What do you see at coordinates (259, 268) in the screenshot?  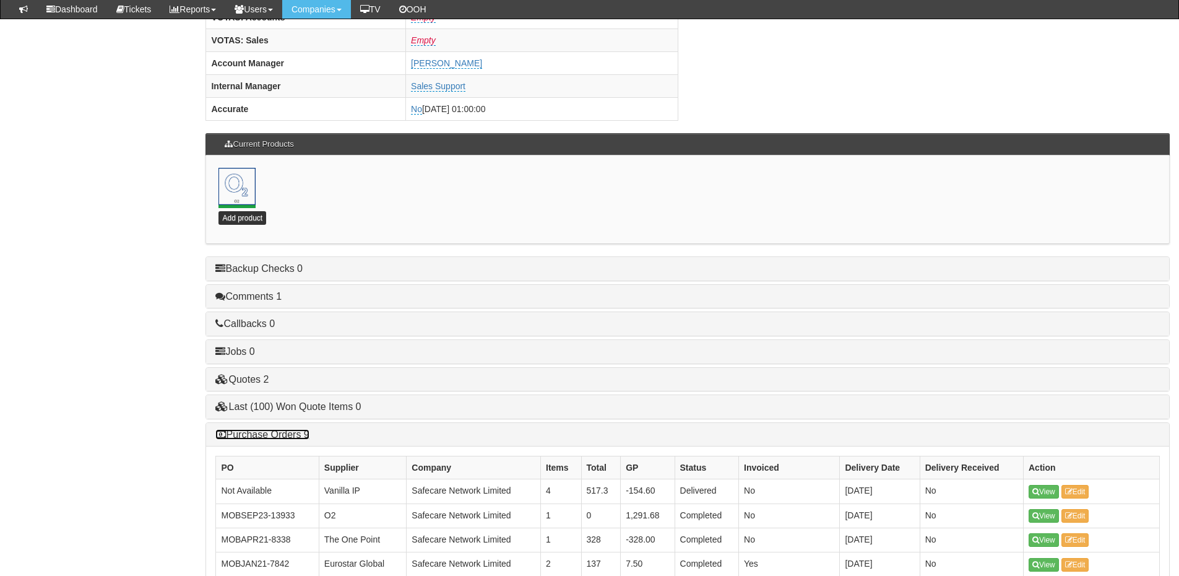 I see `a: Backup Checks 0` at bounding box center [259, 268].